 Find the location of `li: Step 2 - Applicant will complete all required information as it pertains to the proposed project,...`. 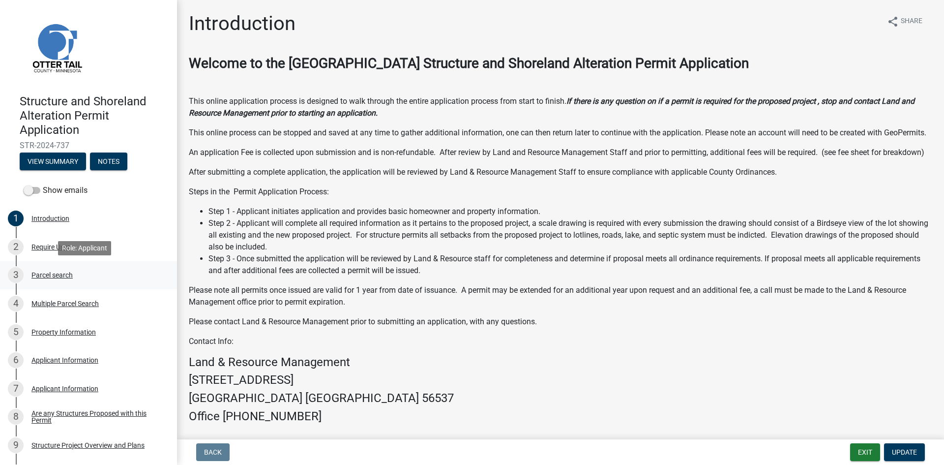

li: Step 2 - Applicant will complete all required information as it pertains to the proposed project,... is located at coordinates (570, 235).